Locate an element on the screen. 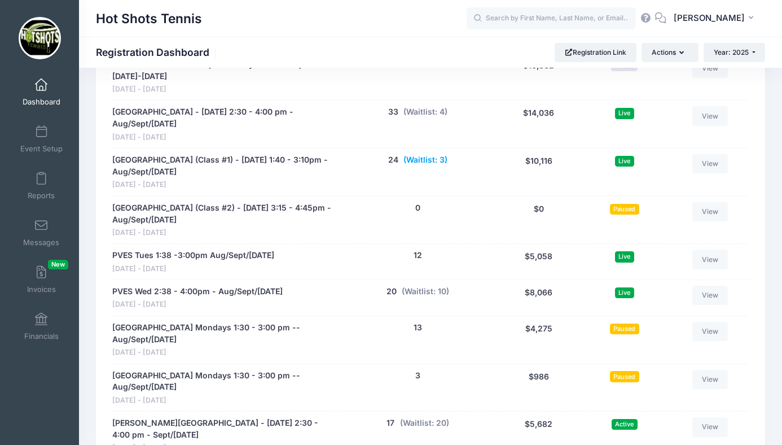 The width and height of the screenshot is (782, 445). button: (Waitlist: 10) is located at coordinates (426, 291).